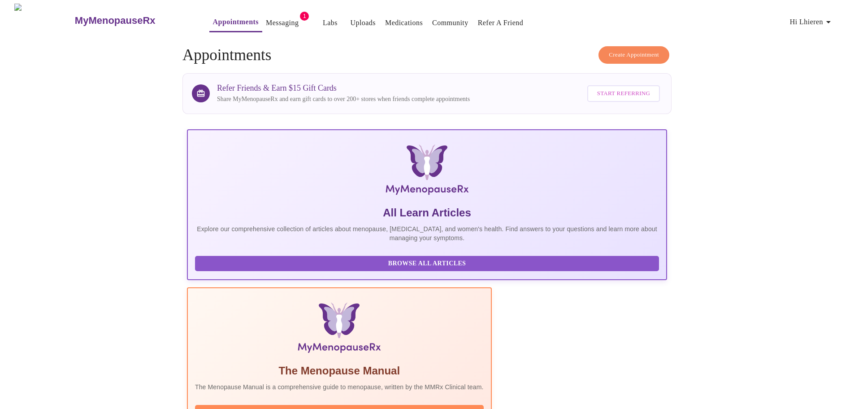 This screenshot has height=409, width=854. Describe the element at coordinates (404, 23) in the screenshot. I see `a: Medications` at that location.